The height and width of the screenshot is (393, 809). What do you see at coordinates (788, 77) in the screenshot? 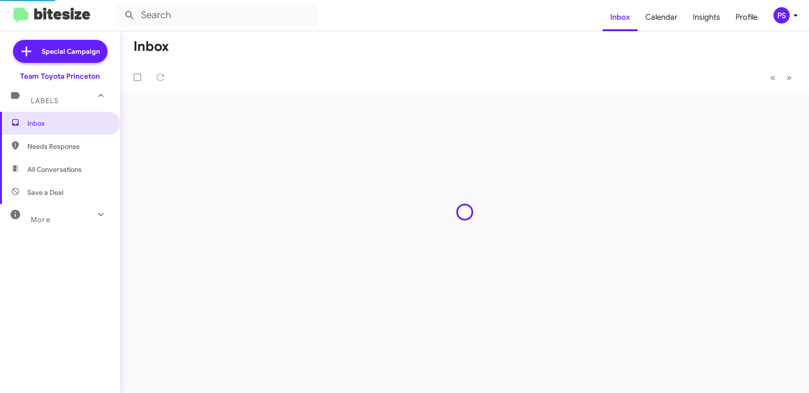
I see `button: Next` at bounding box center [788, 77].